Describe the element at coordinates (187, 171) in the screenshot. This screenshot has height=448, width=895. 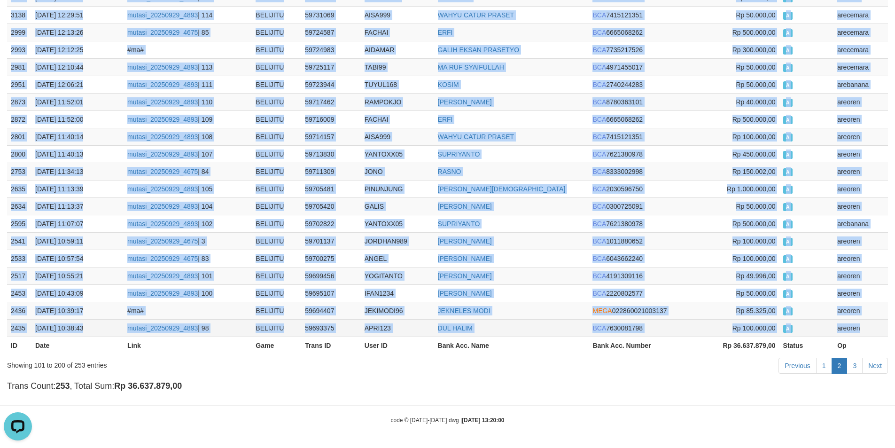
I see `td: | 84` at that location.